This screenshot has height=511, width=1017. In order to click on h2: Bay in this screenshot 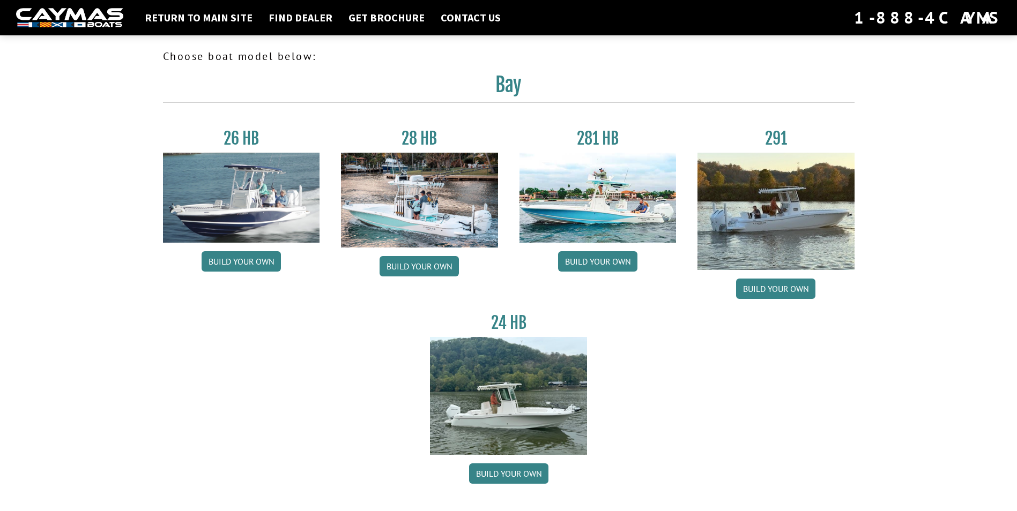, I will do `click(509, 88)`.